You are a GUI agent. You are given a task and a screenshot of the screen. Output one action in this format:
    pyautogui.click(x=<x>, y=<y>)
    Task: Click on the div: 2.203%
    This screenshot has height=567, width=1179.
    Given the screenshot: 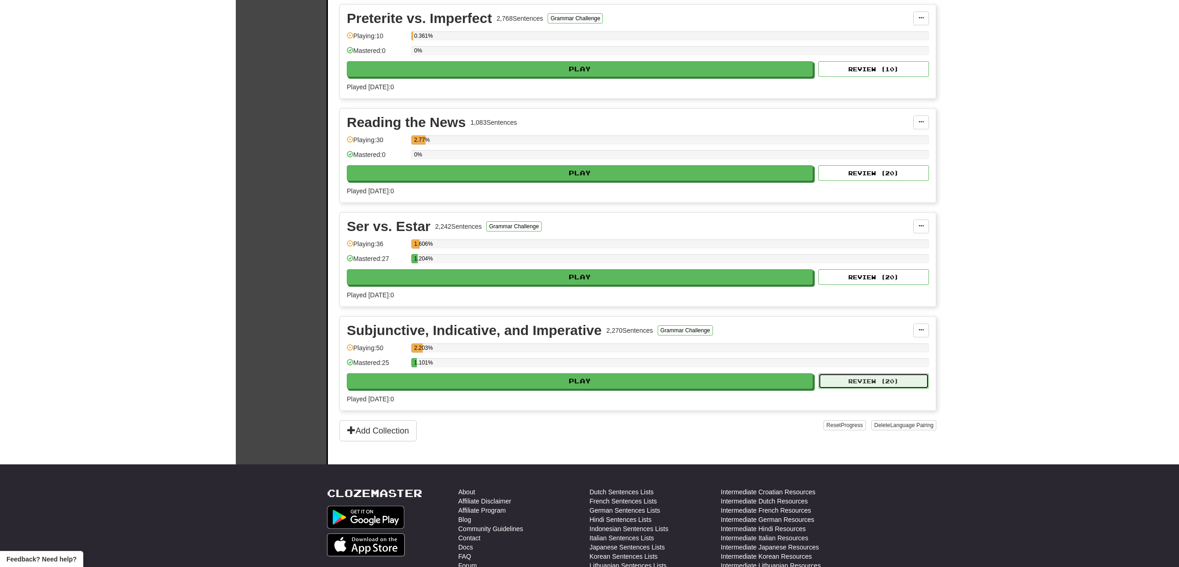 What is the action you would take?
    pyautogui.click(x=418, y=348)
    